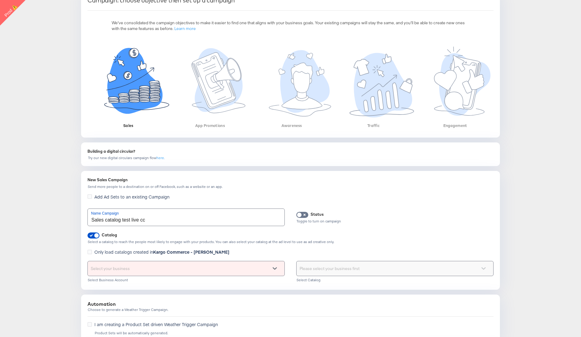  I want to click on div: Choose to generate a Weather Trigger Campaign., so click(291, 309).